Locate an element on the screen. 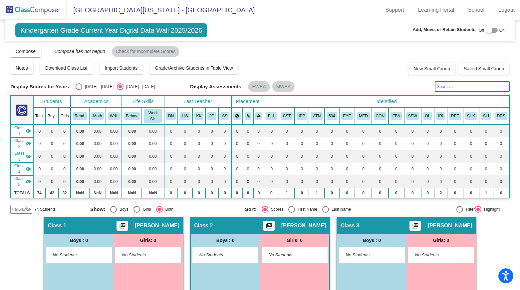 This screenshot has height=290, width=520. button: SLI is located at coordinates (486, 116).